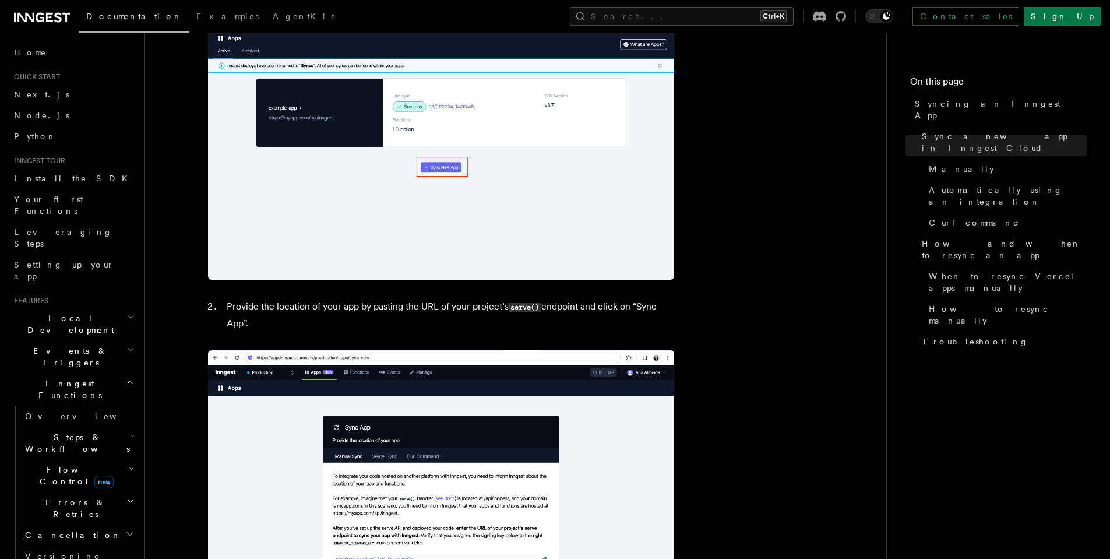 This screenshot has width=1110, height=559. What do you see at coordinates (41, 115) in the screenshot?
I see `span: Node.js` at bounding box center [41, 115].